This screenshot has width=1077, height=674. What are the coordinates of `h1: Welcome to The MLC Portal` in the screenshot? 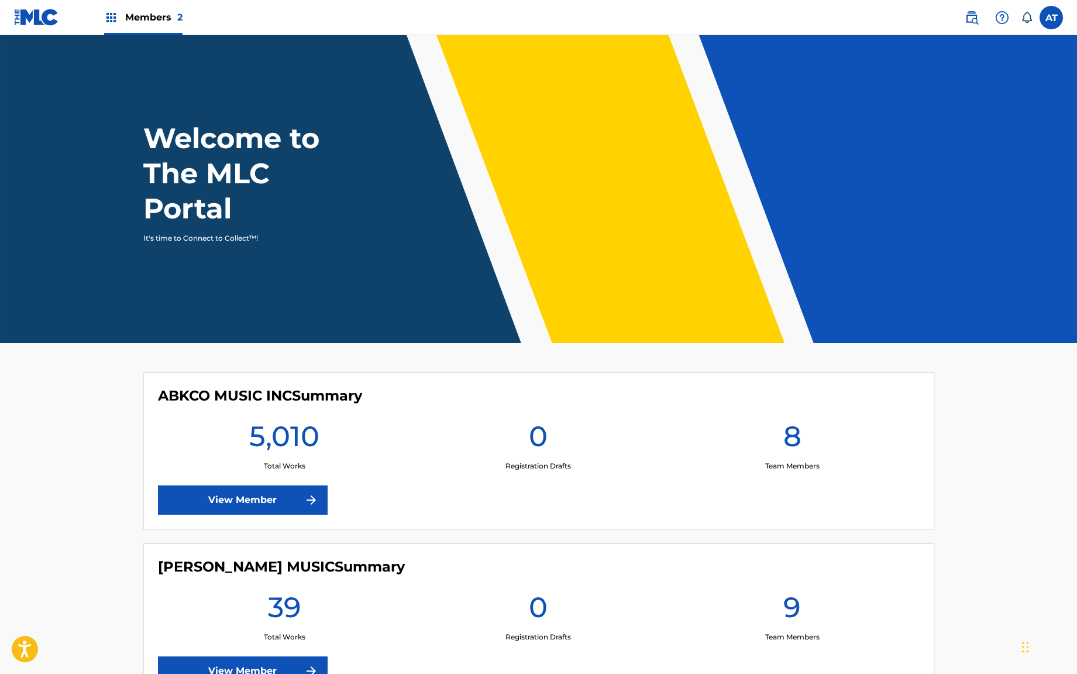 It's located at (253, 173).